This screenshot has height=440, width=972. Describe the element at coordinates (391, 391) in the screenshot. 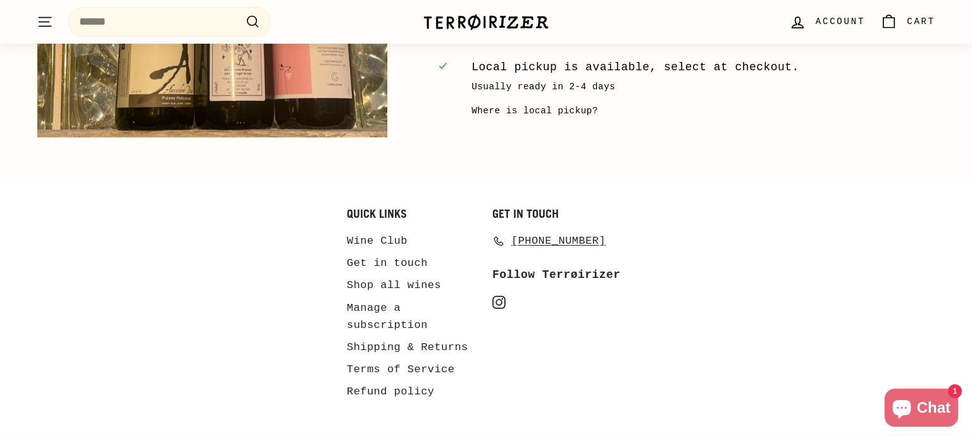

I see `a: Refund policy` at that location.